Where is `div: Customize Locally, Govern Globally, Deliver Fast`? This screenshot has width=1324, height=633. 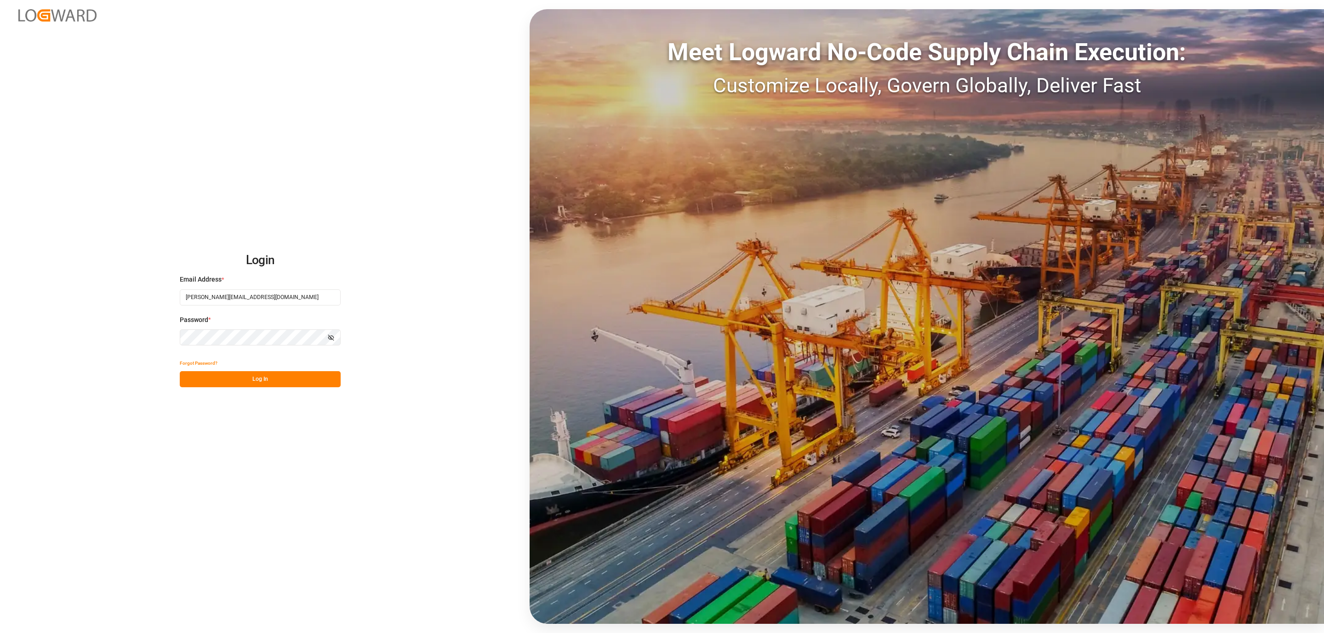 div: Customize Locally, Govern Globally, Deliver Fast is located at coordinates (927, 85).